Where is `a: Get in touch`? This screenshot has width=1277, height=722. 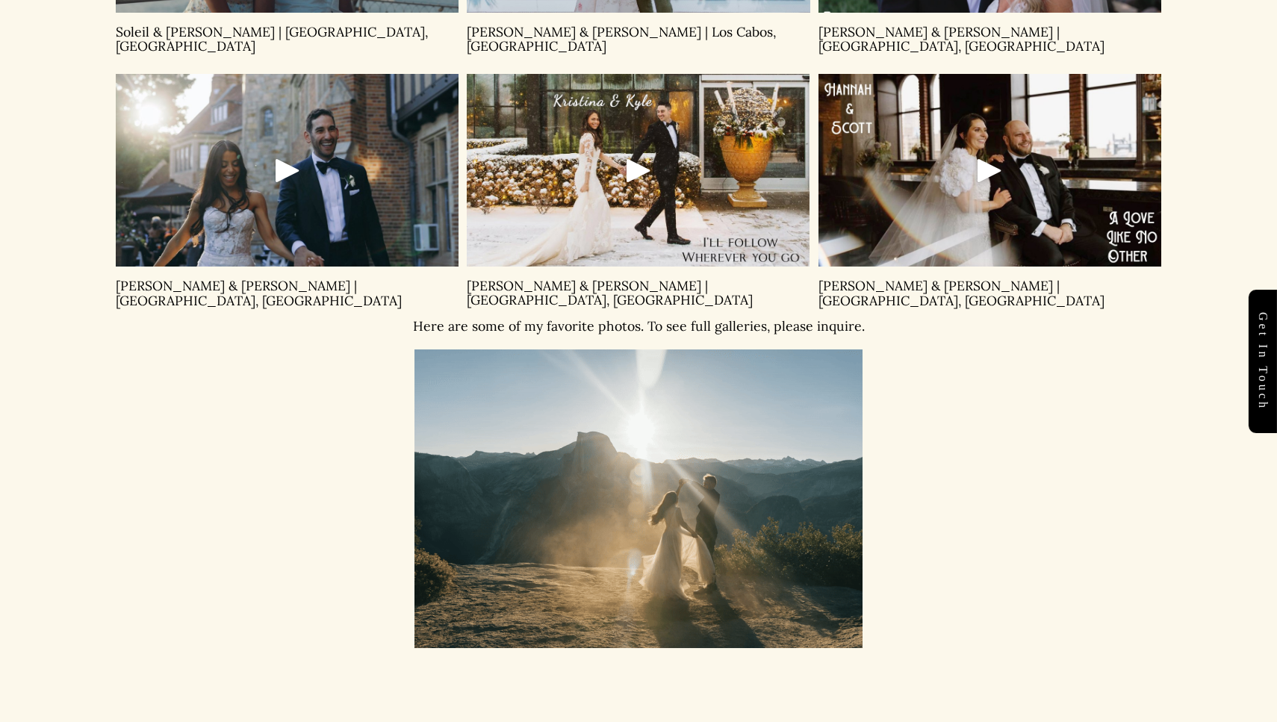 a: Get in touch is located at coordinates (1262, 361).